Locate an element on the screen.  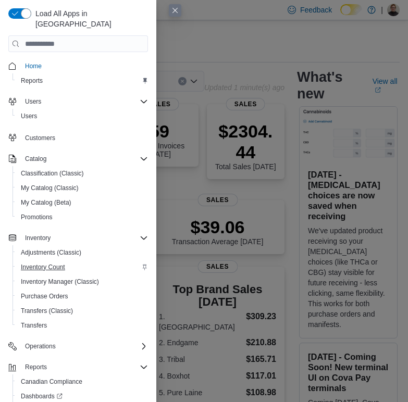
a: Home is located at coordinates (33, 66).